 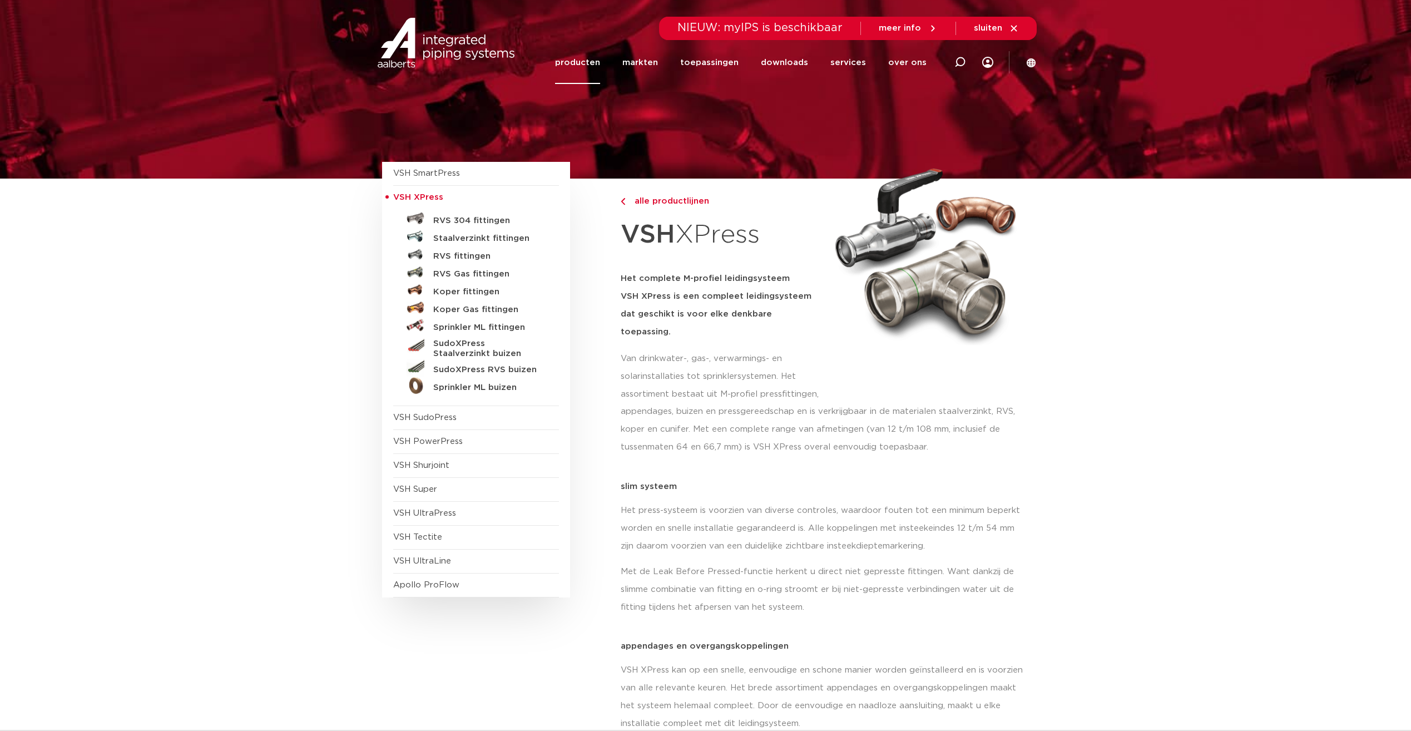 What do you see at coordinates (424, 513) in the screenshot?
I see `span: VSH UltraPress` at bounding box center [424, 513].